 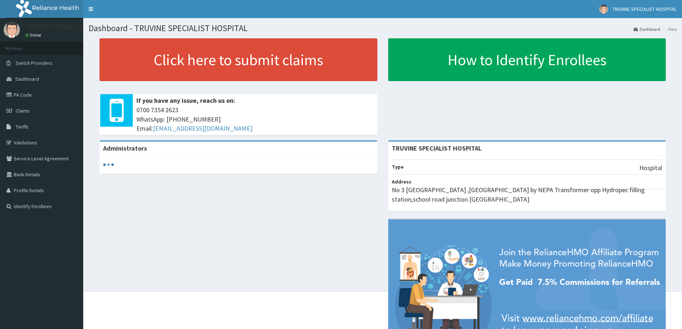 What do you see at coordinates (239, 60) in the screenshot?
I see `a: Click here to submit claims` at bounding box center [239, 60].